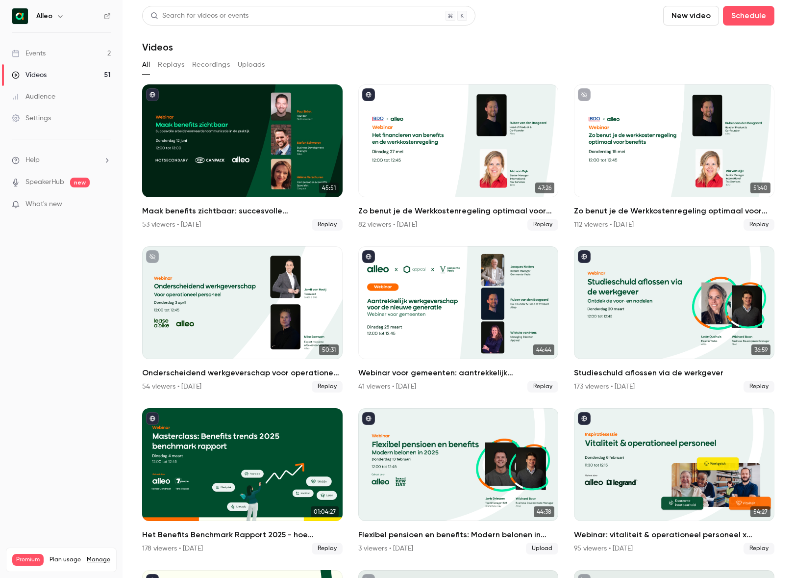 The width and height of the screenshot is (794, 578). I want to click on a: 45:51Maak benefits zichtbaar: succesvolle arbeidsvoorwaarden communicatie in de praktijk53 viewer..., so click(242, 157).